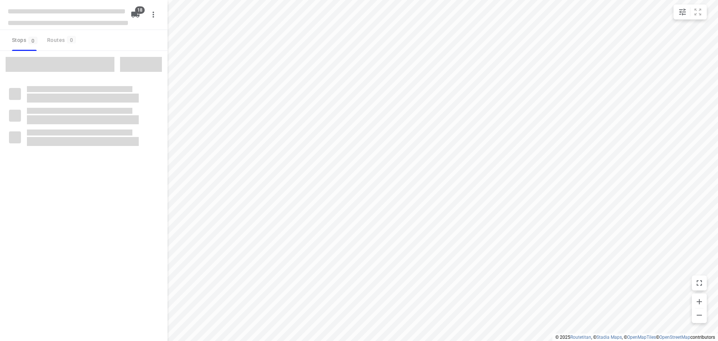 The height and width of the screenshot is (341, 718). Describe the element at coordinates (609, 337) in the screenshot. I see `a: Stadia Maps` at that location.